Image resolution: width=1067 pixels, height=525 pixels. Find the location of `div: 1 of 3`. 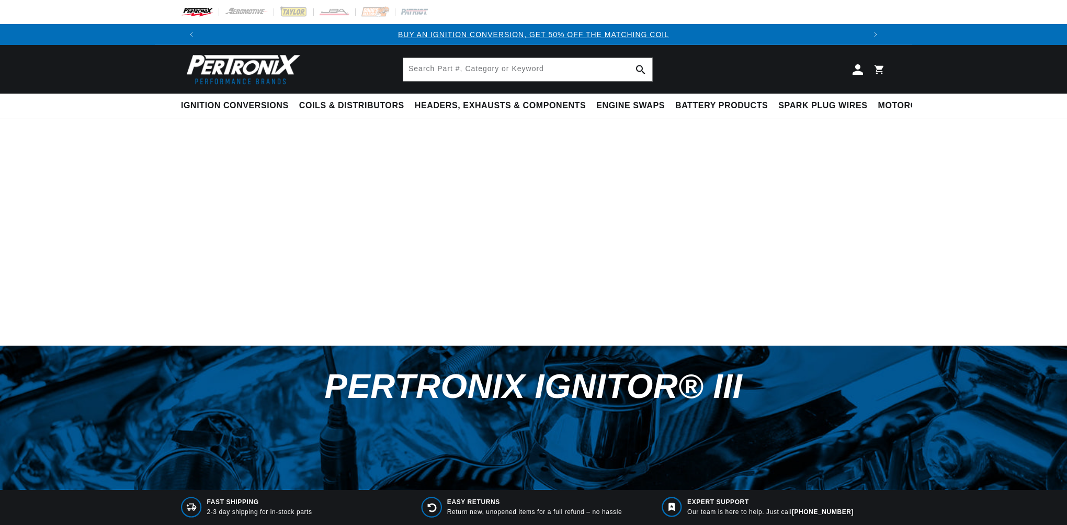

div: 1 of 3 is located at coordinates (533, 35).